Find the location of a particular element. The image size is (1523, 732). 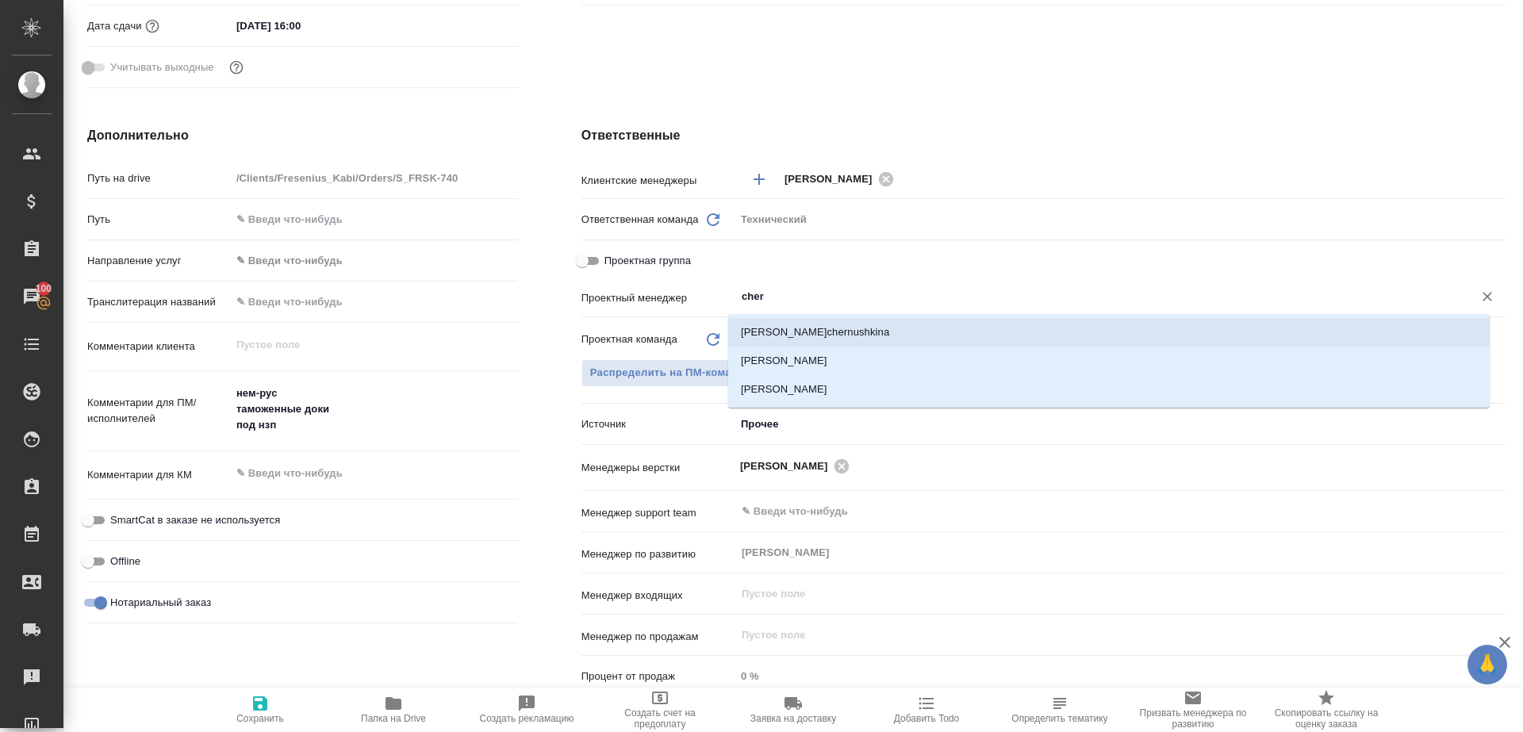

span: Распределить на ПМ-команду is located at coordinates (670, 373).